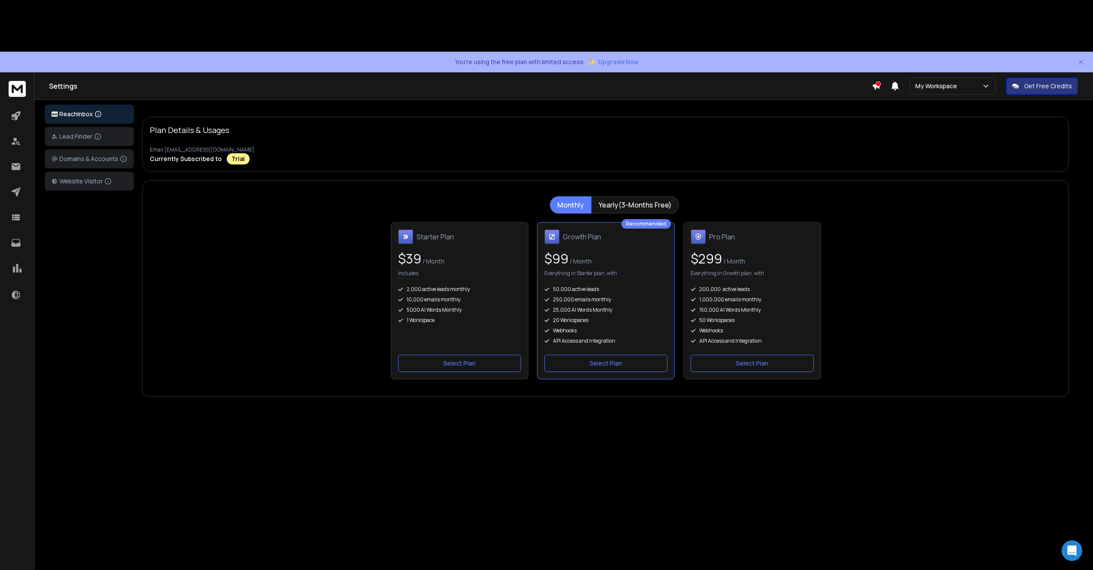  What do you see at coordinates (606, 320) in the screenshot?
I see `div: 20 Workspaces` at bounding box center [606, 320].